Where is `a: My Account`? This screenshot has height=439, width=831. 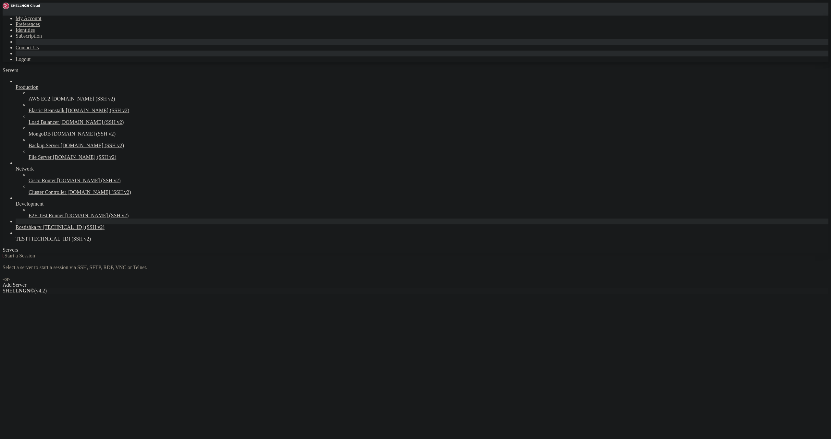
a: My Account is located at coordinates (29, 18).